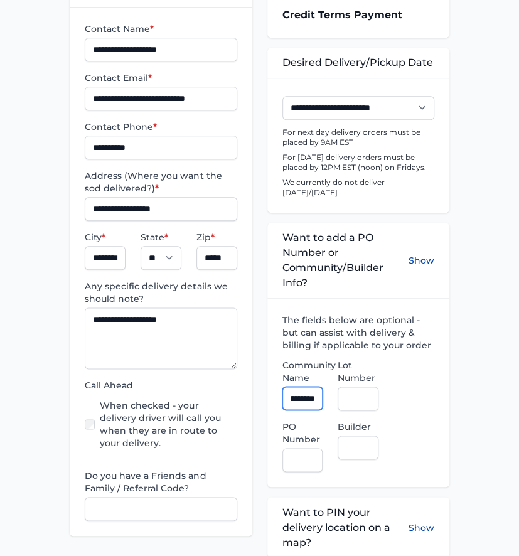 The width and height of the screenshot is (519, 556). Describe the element at coordinates (168, 424) in the screenshot. I see `label: When checked - your delivery driver will call you when they are in route to your delivery.` at that location.